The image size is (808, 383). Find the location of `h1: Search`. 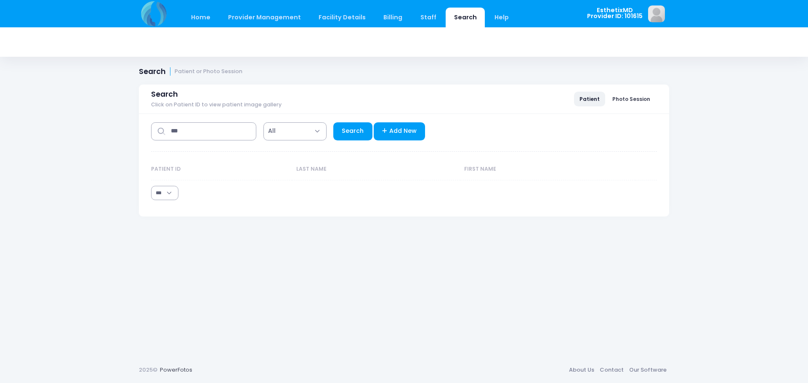

h1: Search is located at coordinates (191, 72).